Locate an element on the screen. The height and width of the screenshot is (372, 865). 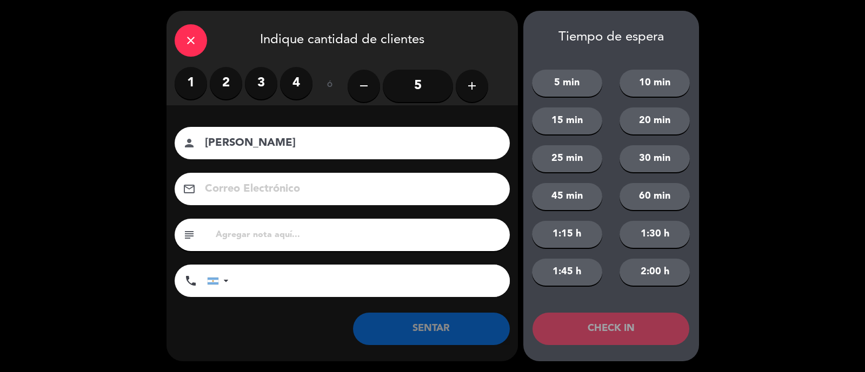
label: 3 is located at coordinates (261, 83).